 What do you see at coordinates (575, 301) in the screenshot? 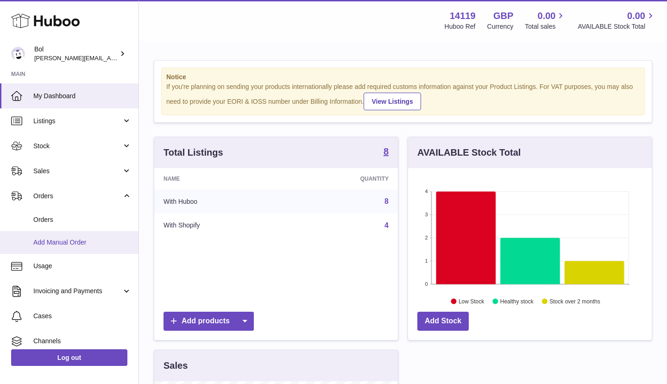
I see `text: Stock over 2 months` at bounding box center [575, 301].